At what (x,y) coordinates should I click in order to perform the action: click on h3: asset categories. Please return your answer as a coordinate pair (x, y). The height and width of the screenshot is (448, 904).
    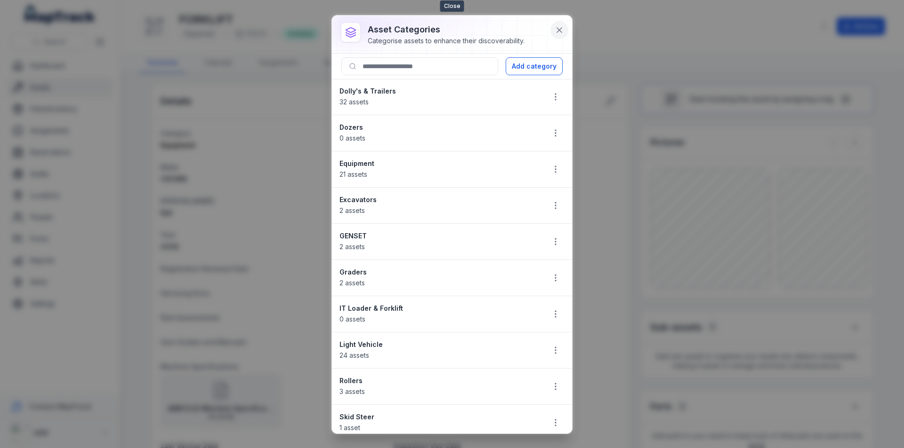
    Looking at the image, I should click on (446, 30).